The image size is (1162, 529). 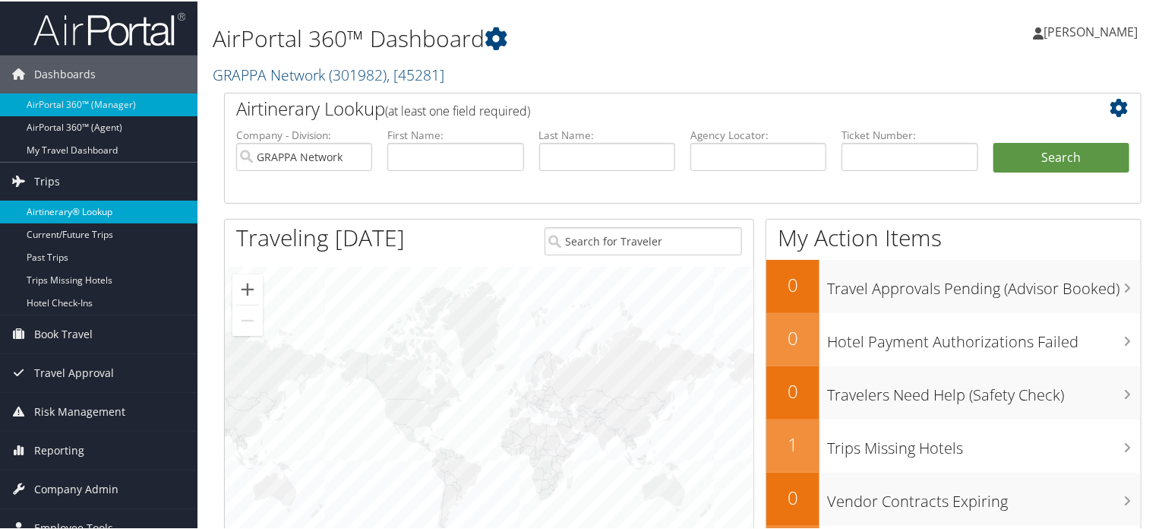 I want to click on a: 0Hotel Payment Authorizations Failed, so click(x=953, y=338).